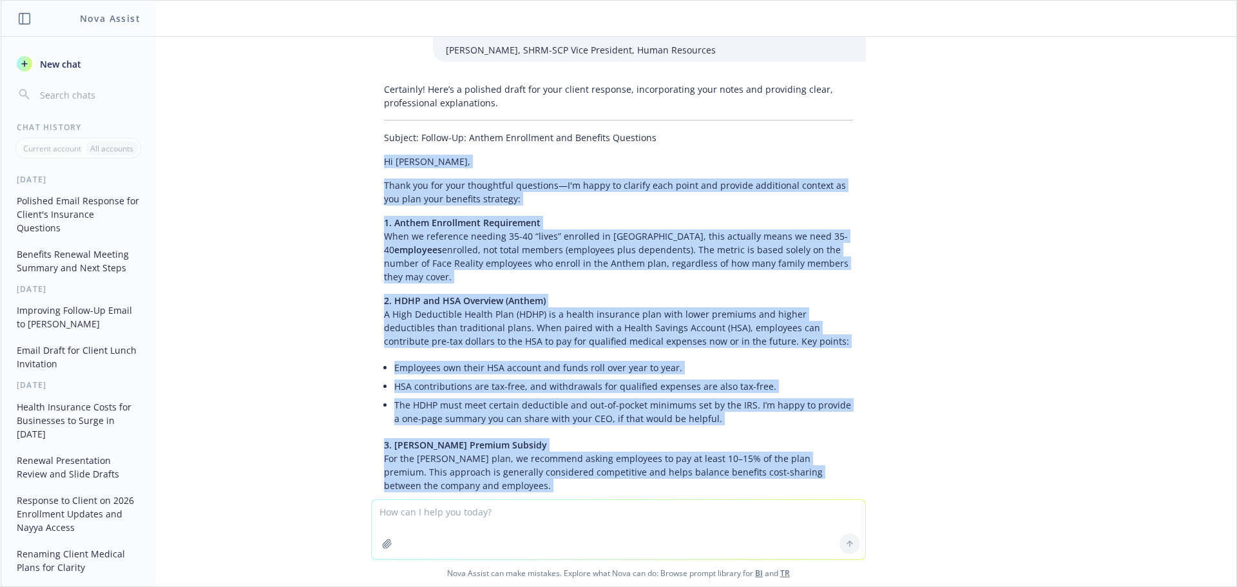 This screenshot has height=587, width=1237. What do you see at coordinates (78, 467) in the screenshot?
I see `button: Renewal Presentation Review and Slide Drafts` at bounding box center [78, 467].